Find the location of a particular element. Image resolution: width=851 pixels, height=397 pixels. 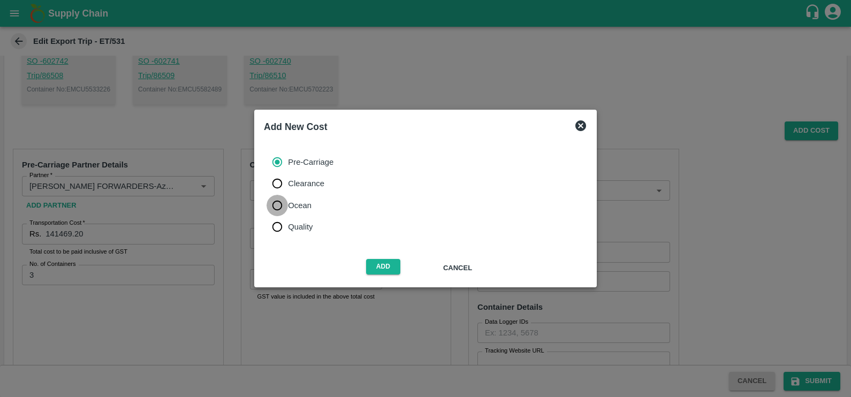

button: Add is located at coordinates (383, 267).